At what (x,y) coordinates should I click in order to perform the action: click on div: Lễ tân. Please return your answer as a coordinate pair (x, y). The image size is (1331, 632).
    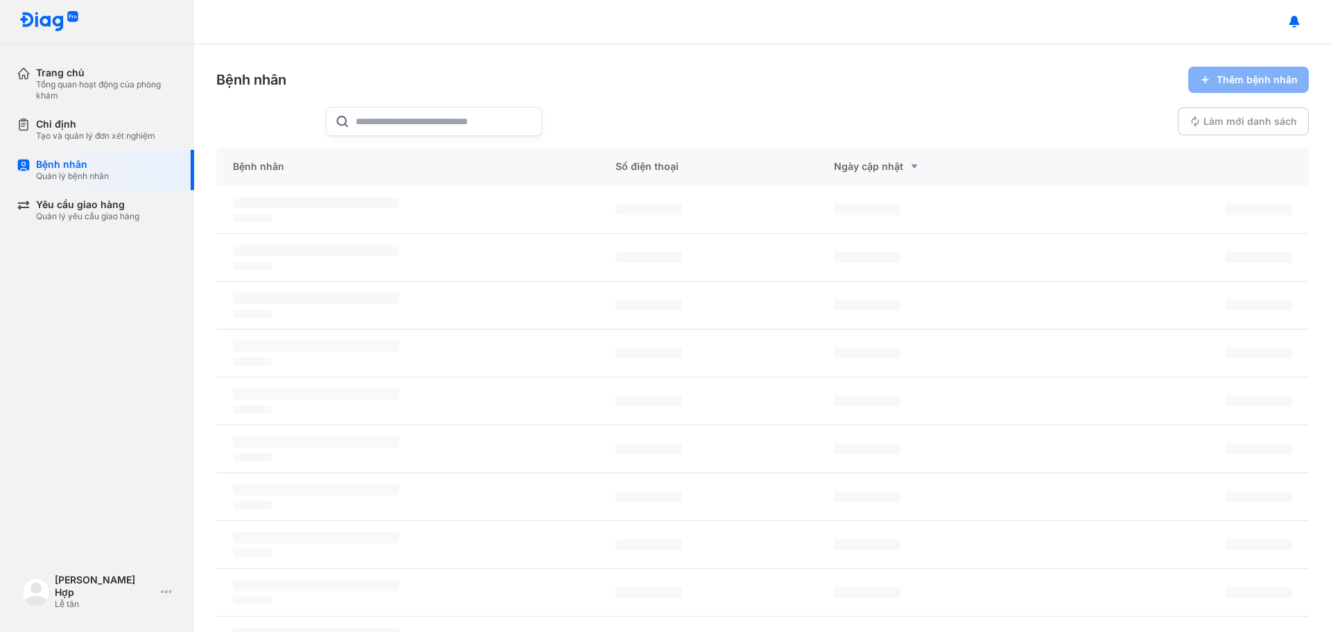
    Looking at the image, I should click on (105, 604).